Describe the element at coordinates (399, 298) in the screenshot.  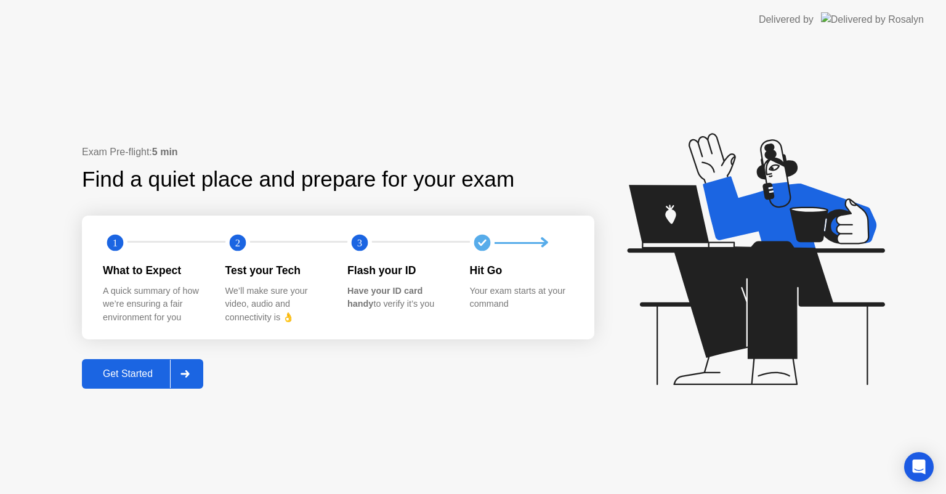
I see `div: to verify it’s you` at that location.